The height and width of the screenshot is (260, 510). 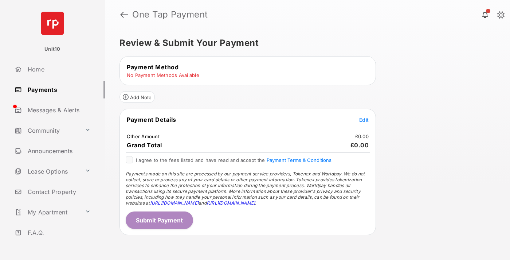 I want to click on button: Submit Payment, so click(x=159, y=220).